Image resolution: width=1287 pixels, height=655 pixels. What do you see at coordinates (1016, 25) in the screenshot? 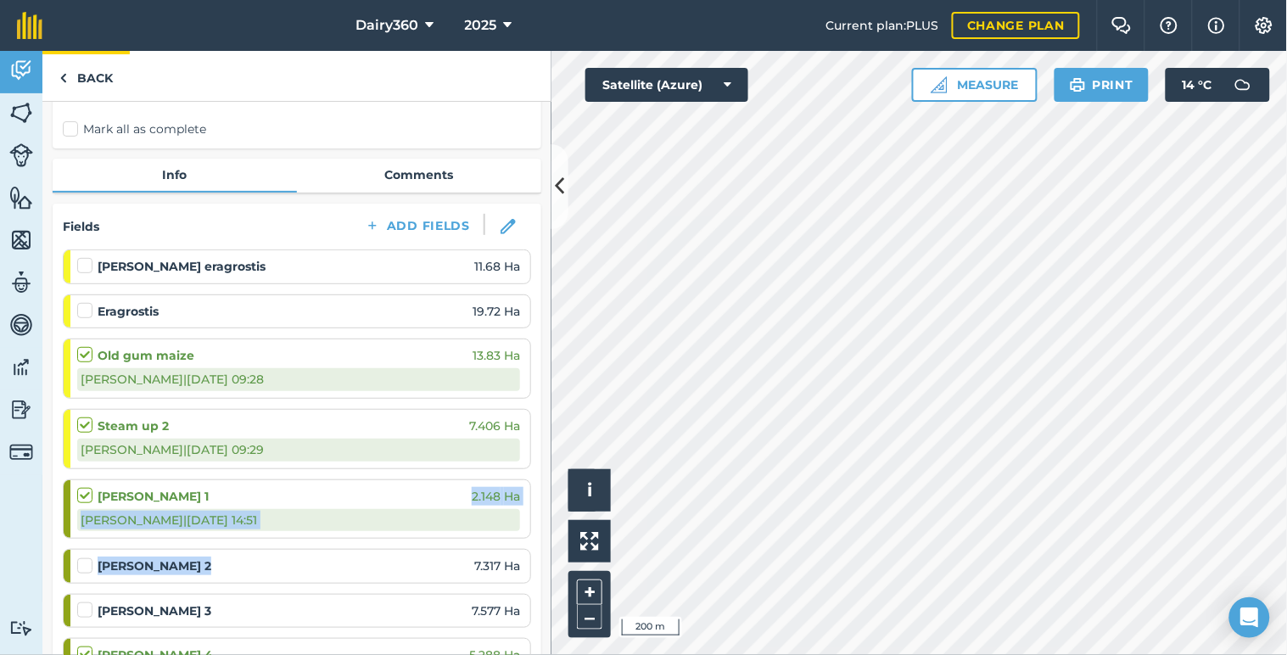
I see `a: Change plan` at bounding box center [1016, 25].